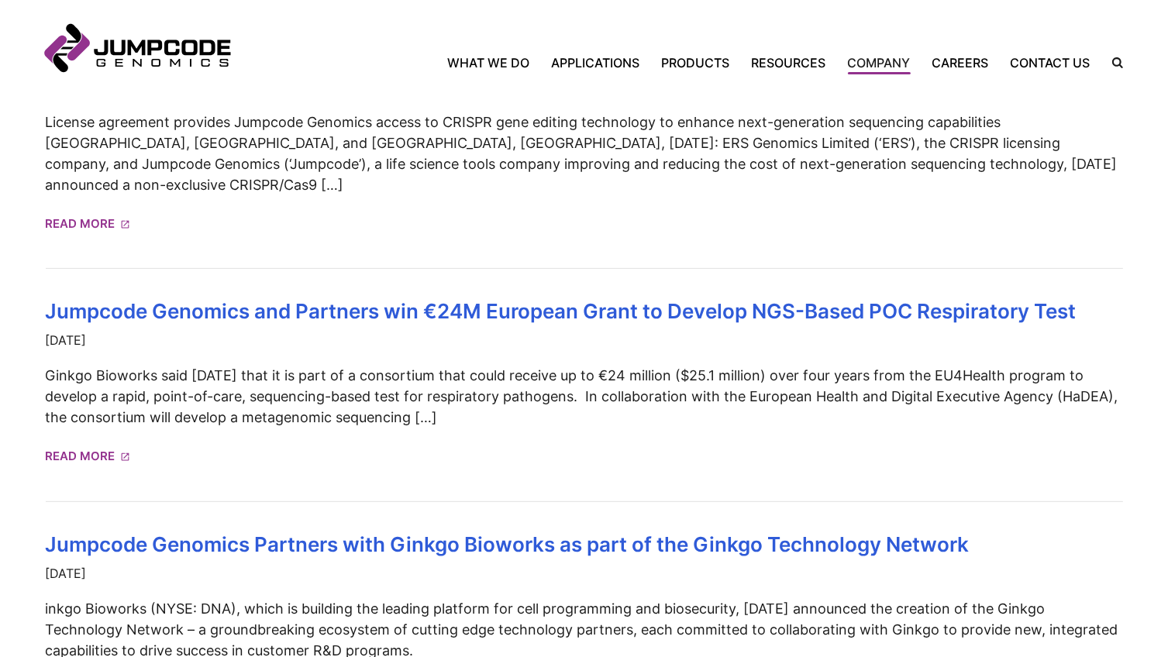 The width and height of the screenshot is (1168, 657). Describe the element at coordinates (585, 153) in the screenshot. I see `p: License agreement provides Jumpcode Genomics access to CRISPR gene editing technology to enhance ...` at that location.